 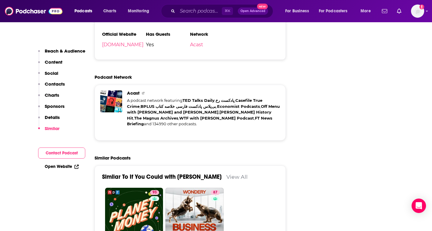 What do you see at coordinates (110, 110) in the screenshot?
I see `img: The Magnus Archives` at bounding box center [110, 110].